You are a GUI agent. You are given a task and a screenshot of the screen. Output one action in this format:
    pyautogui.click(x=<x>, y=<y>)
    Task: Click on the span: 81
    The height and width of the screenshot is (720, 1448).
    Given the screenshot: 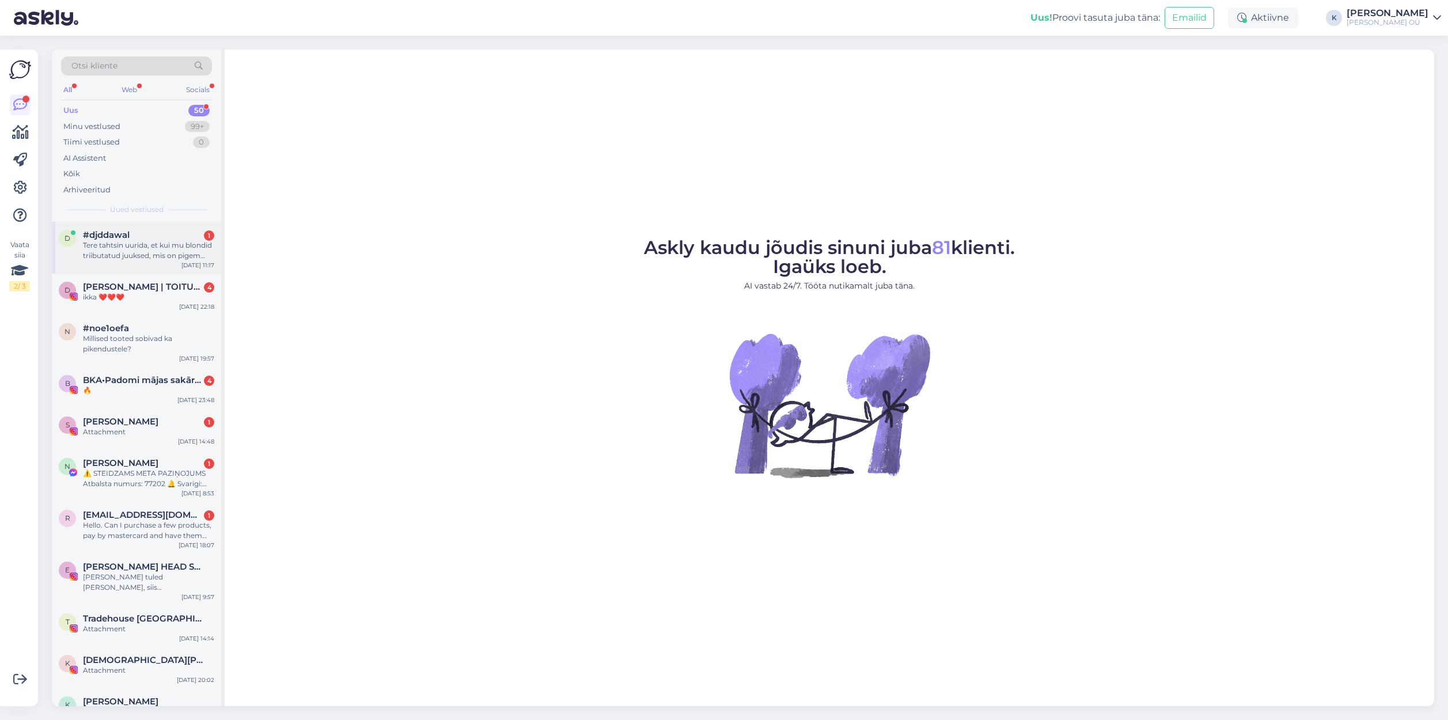 What is the action you would take?
    pyautogui.click(x=941, y=247)
    